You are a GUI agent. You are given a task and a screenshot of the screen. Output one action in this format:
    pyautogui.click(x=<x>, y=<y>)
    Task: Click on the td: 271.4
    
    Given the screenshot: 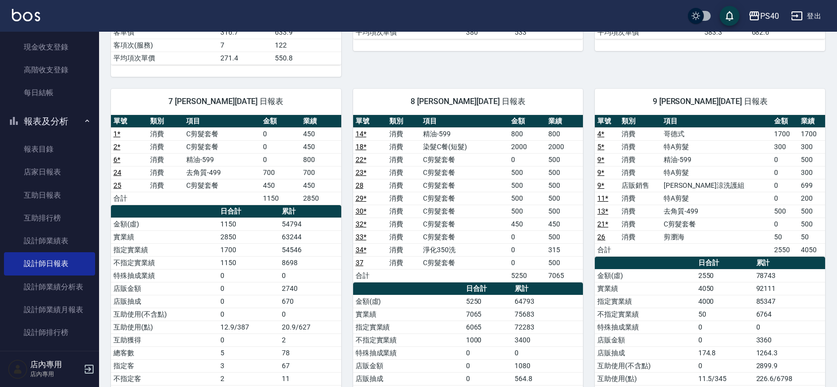 What is the action you would take?
    pyautogui.click(x=245, y=58)
    